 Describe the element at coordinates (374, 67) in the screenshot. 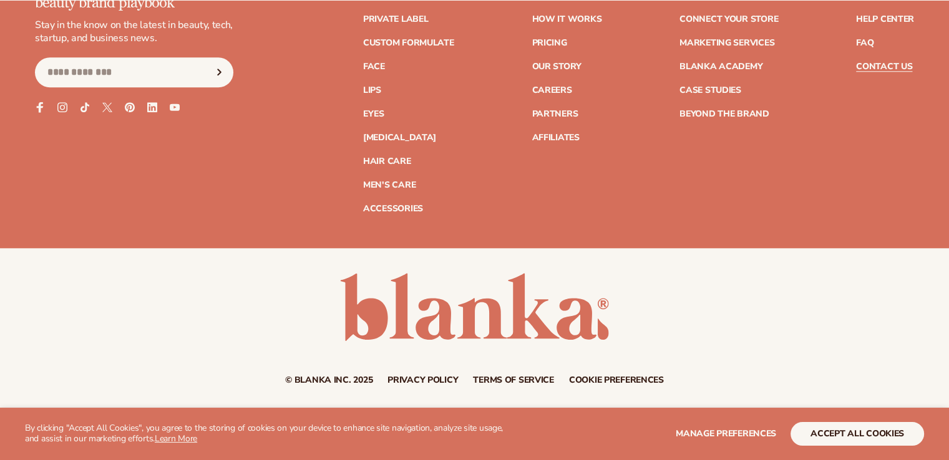

I see `a: Face` at that location.